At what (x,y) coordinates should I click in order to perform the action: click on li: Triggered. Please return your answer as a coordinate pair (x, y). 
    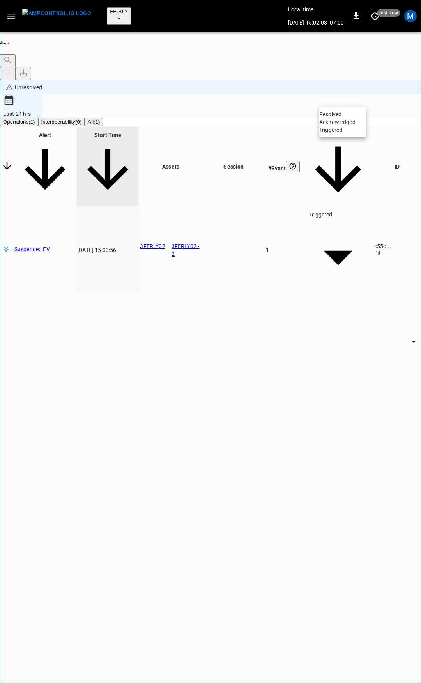
    Looking at the image, I should click on (343, 130).